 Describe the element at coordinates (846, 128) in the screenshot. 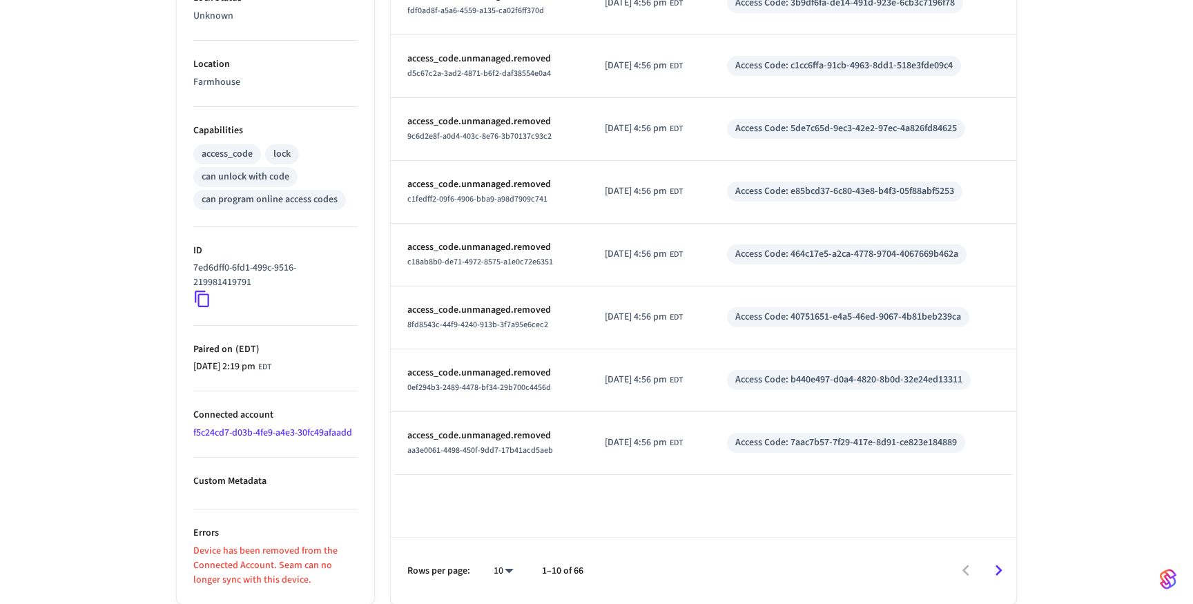

I see `div: Access Code: 5de7c65d-9ec3-42e2-97ec-4a826fd84625` at that location.